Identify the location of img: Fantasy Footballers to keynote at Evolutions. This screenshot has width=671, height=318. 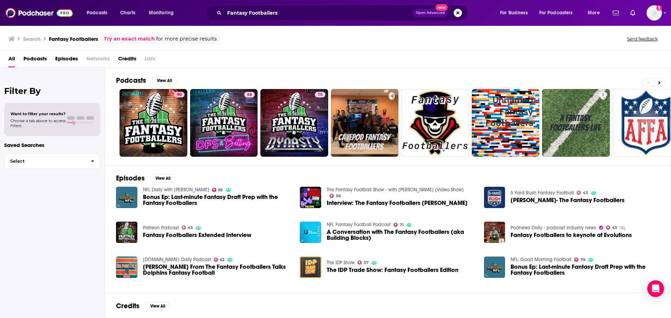
(495, 232).